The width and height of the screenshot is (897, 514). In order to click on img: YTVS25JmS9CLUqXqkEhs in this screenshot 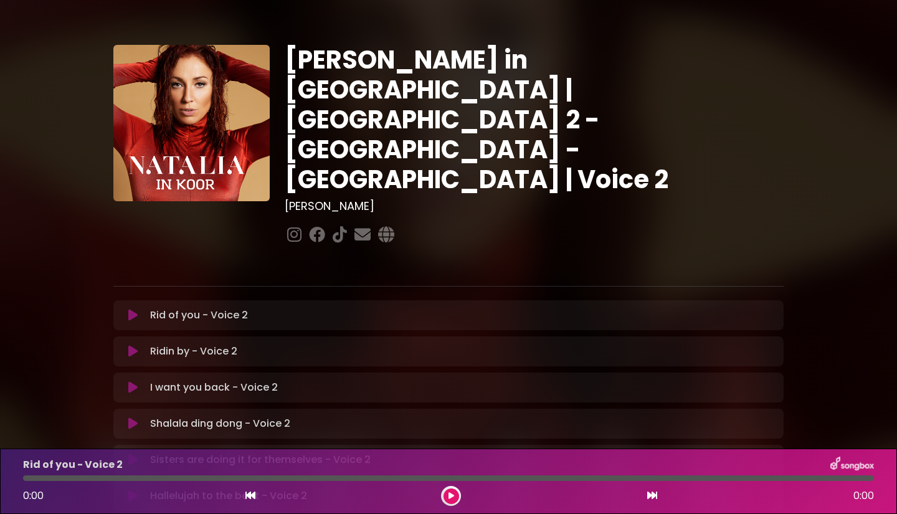, I will do `click(191, 123)`.